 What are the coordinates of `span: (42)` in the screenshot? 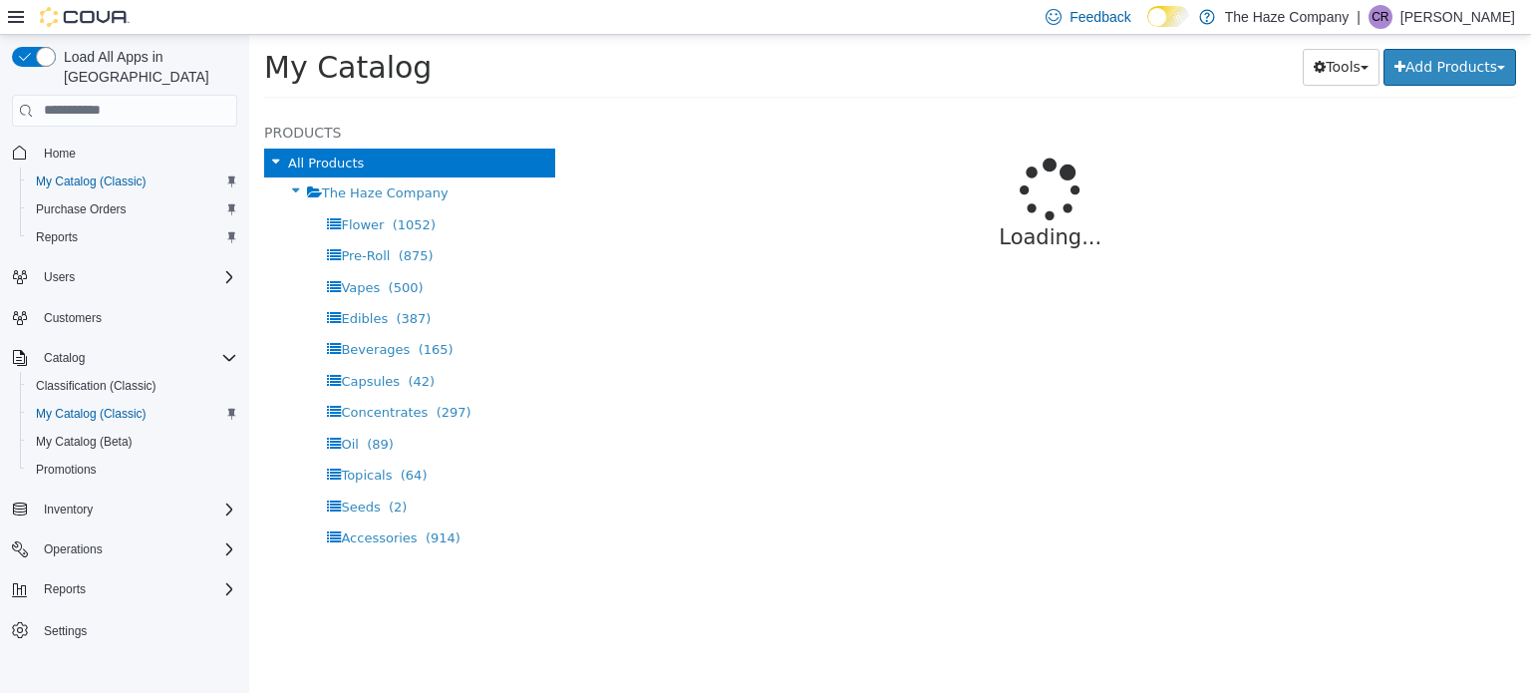 It's located at (171, 346).